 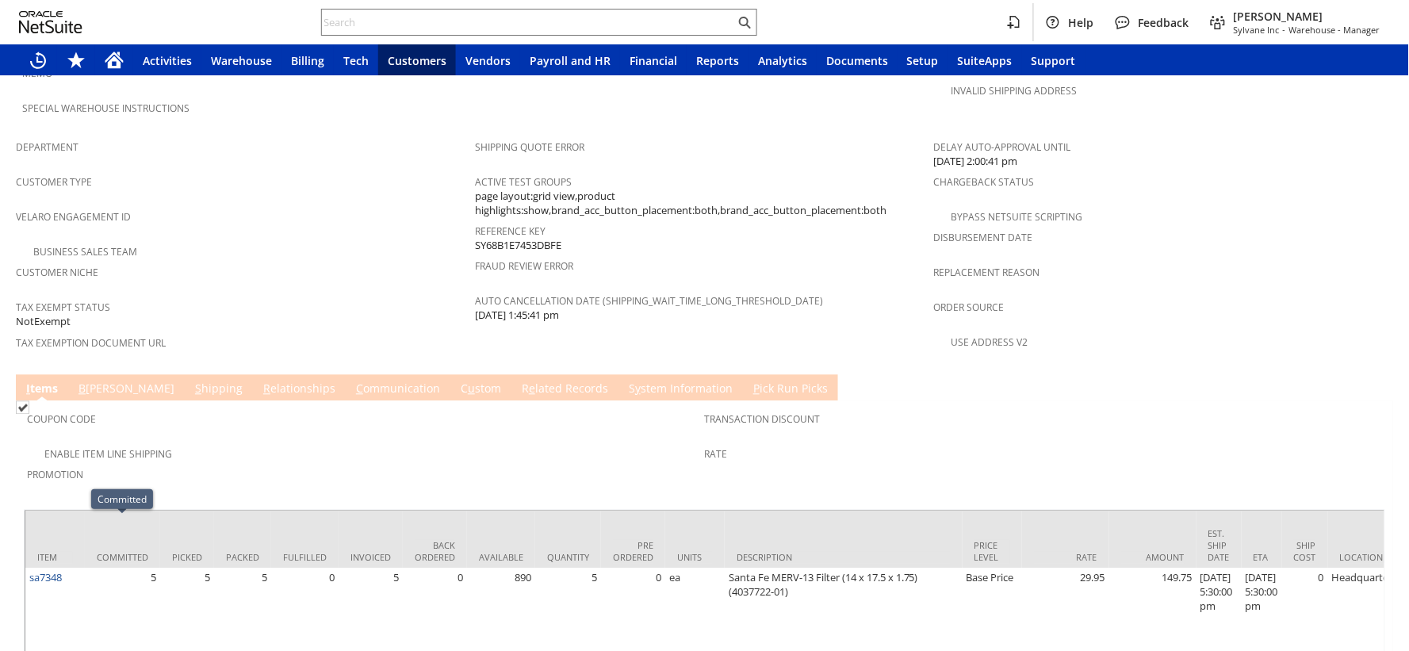 I want to click on a: Customers, so click(x=417, y=60).